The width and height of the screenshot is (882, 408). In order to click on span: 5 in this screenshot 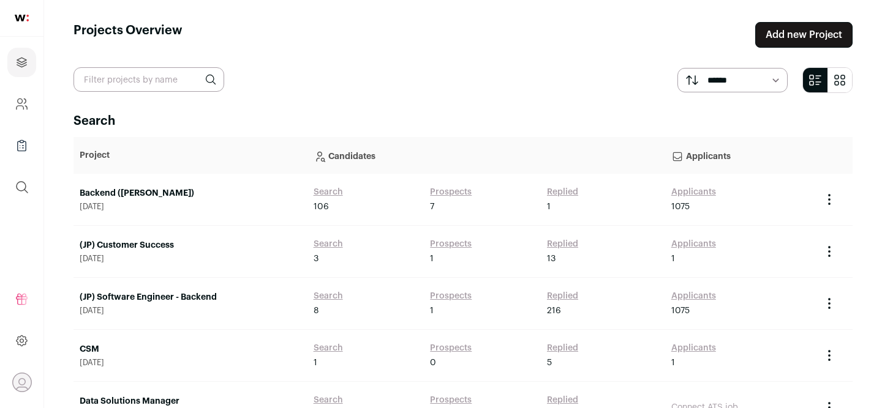, I will do `click(549, 363)`.